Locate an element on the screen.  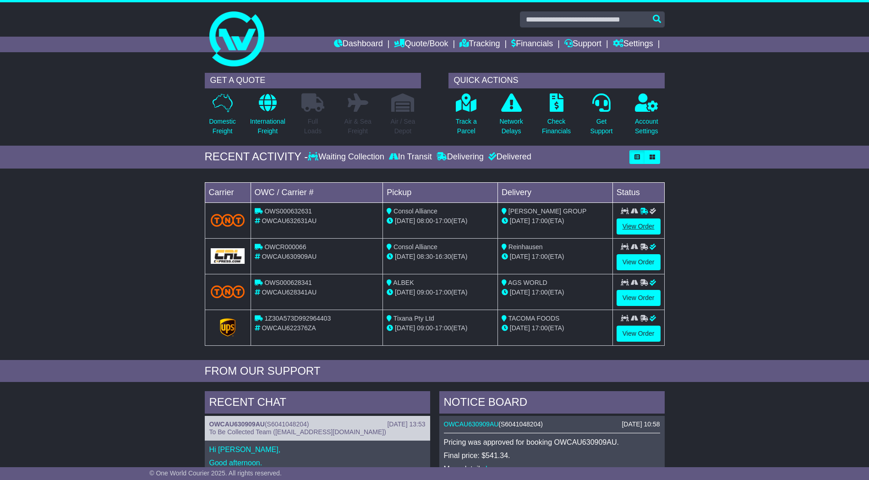
a: Settings is located at coordinates (633, 44).